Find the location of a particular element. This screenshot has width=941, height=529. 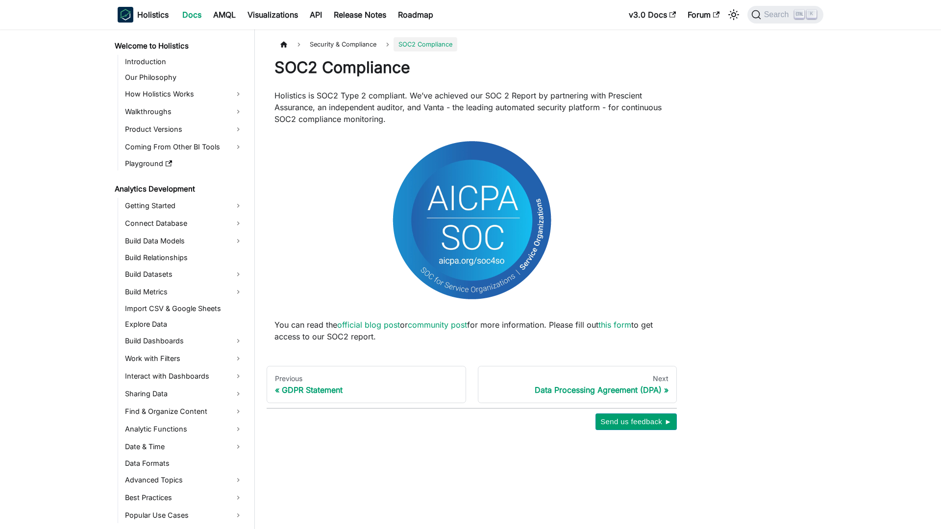

a: community post is located at coordinates (437, 325).